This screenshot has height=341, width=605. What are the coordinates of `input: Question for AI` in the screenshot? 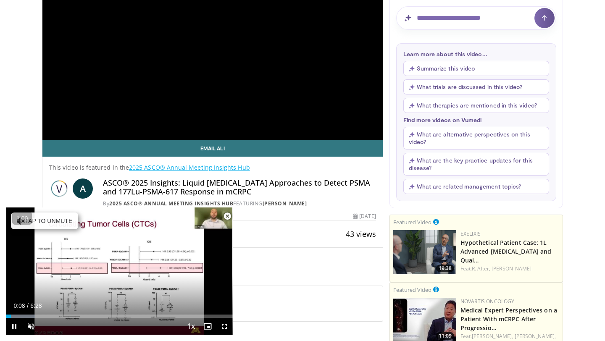 It's located at (476, 18).